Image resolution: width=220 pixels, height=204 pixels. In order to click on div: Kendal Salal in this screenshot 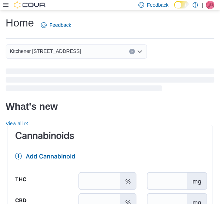, I will do `click(210, 5)`.